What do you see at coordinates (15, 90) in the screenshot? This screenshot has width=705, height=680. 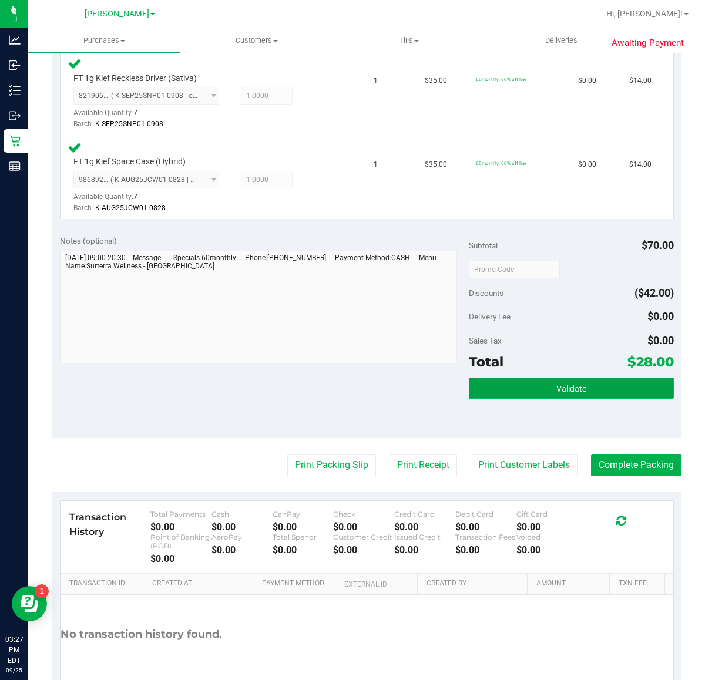 I see `inline-svg: Inventory` at bounding box center [15, 90].